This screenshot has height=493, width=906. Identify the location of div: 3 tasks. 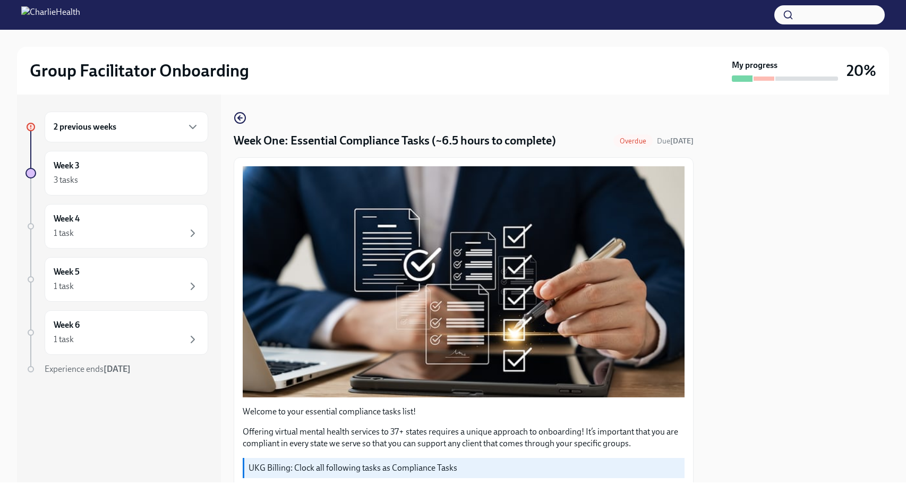
(66, 180).